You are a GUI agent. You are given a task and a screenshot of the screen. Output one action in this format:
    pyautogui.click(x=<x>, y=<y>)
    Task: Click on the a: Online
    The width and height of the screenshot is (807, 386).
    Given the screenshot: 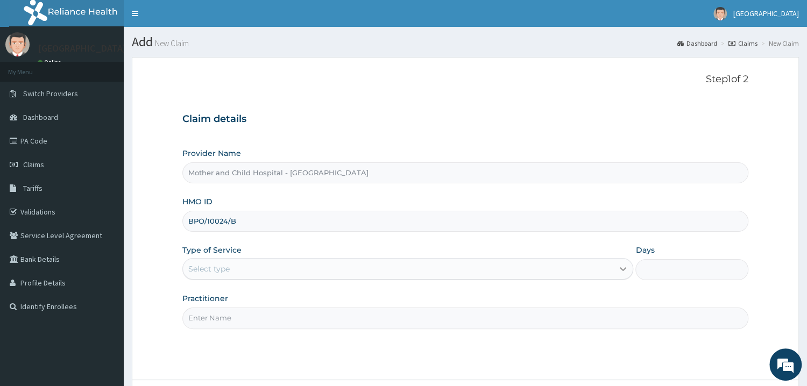 What is the action you would take?
    pyautogui.click(x=51, y=62)
    